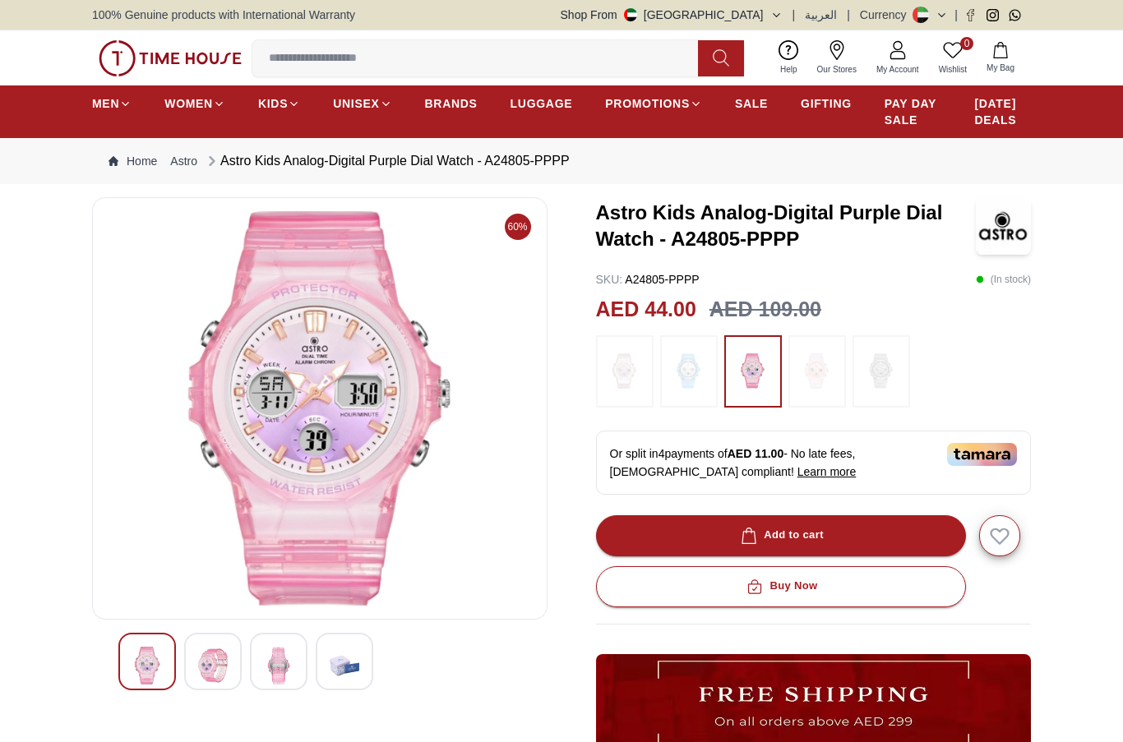 The width and height of the screenshot is (1123, 742). I want to click on button: My Bag, so click(1000, 58).